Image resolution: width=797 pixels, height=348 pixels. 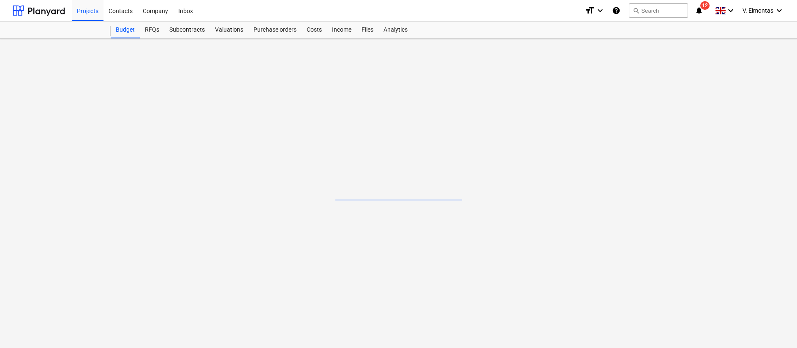 What do you see at coordinates (229, 30) in the screenshot?
I see `a: Valuations` at bounding box center [229, 30].